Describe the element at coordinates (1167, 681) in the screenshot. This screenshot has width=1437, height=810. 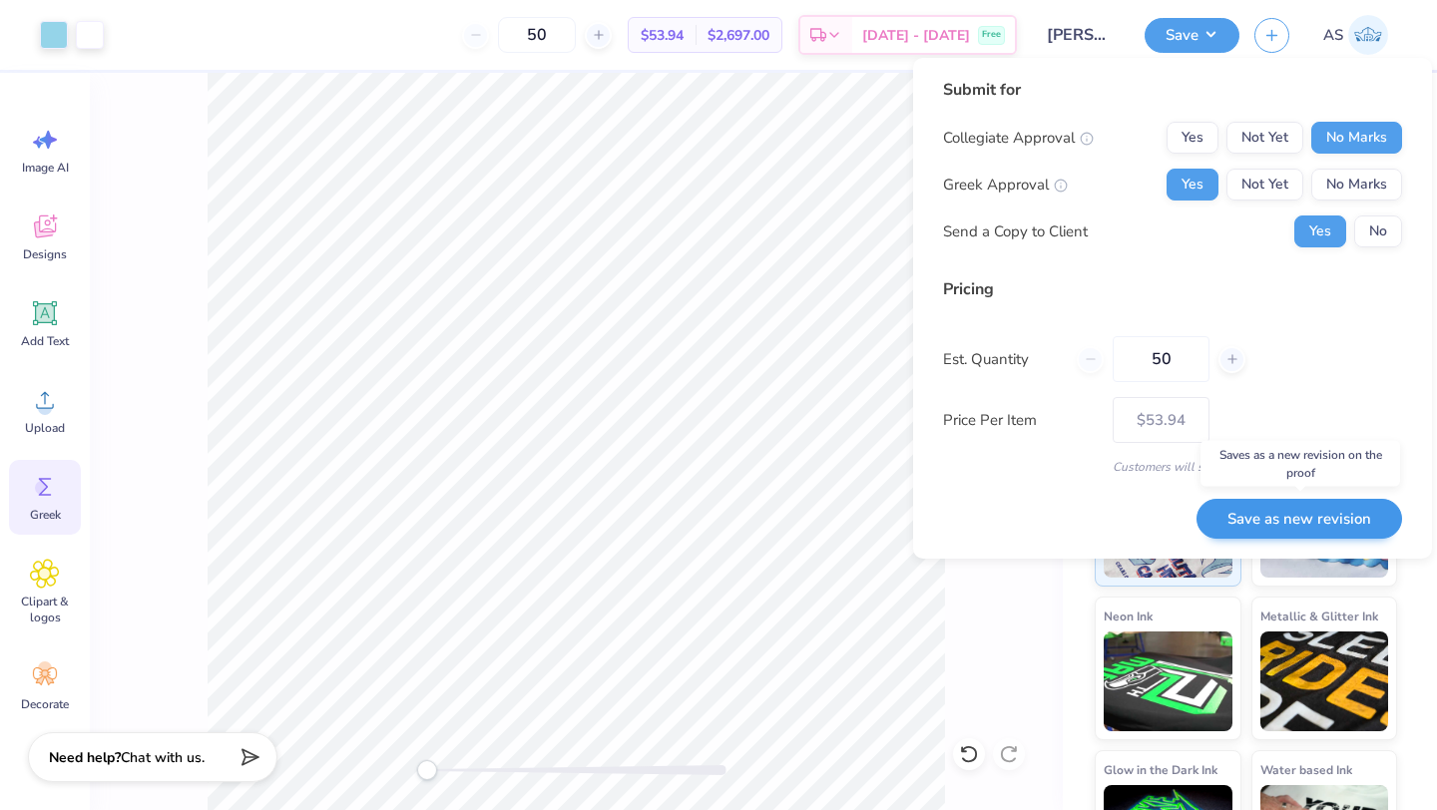
I see `img: Neon Ink` at that location.